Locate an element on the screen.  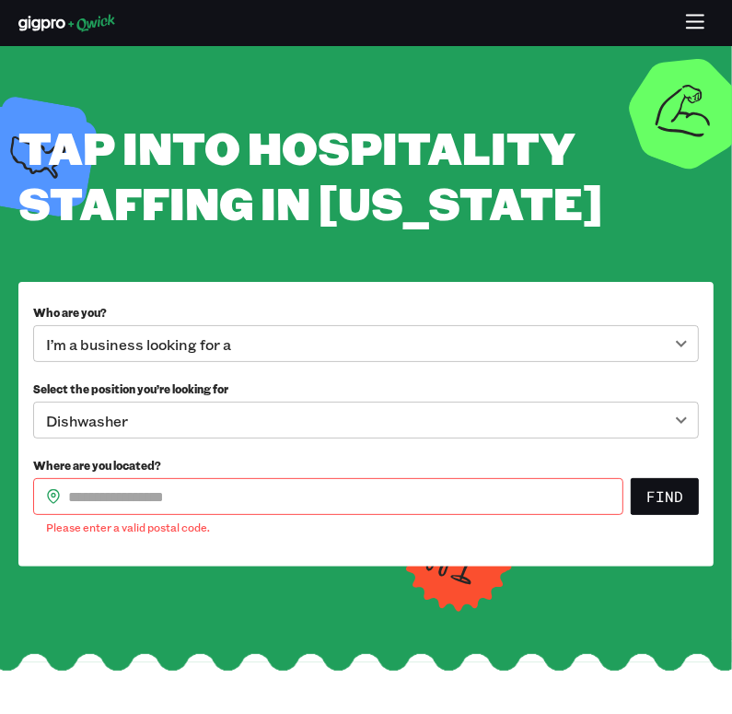
span: Where are you located? is located at coordinates (97, 465).